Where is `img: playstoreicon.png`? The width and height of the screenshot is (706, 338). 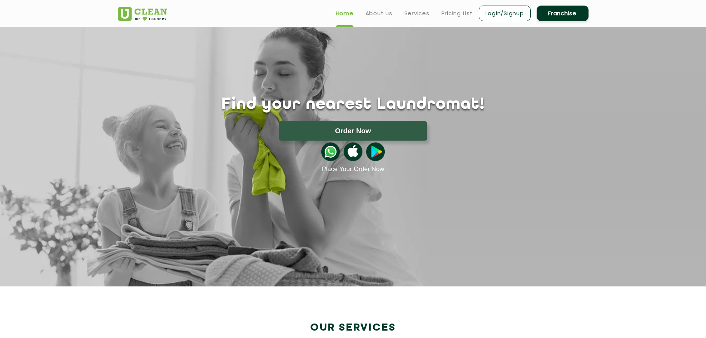
img: playstoreicon.png is located at coordinates (375, 152).